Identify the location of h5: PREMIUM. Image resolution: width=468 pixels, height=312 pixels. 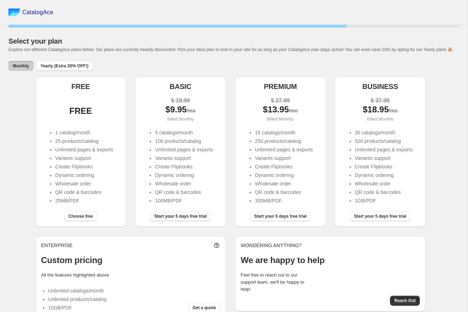
(280, 86).